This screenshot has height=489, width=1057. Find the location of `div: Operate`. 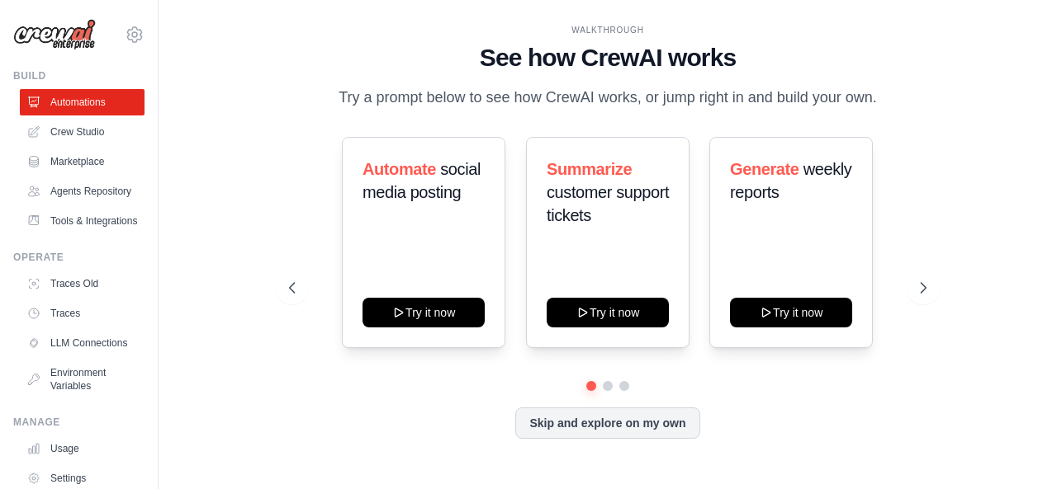

div: Operate is located at coordinates (78, 258).